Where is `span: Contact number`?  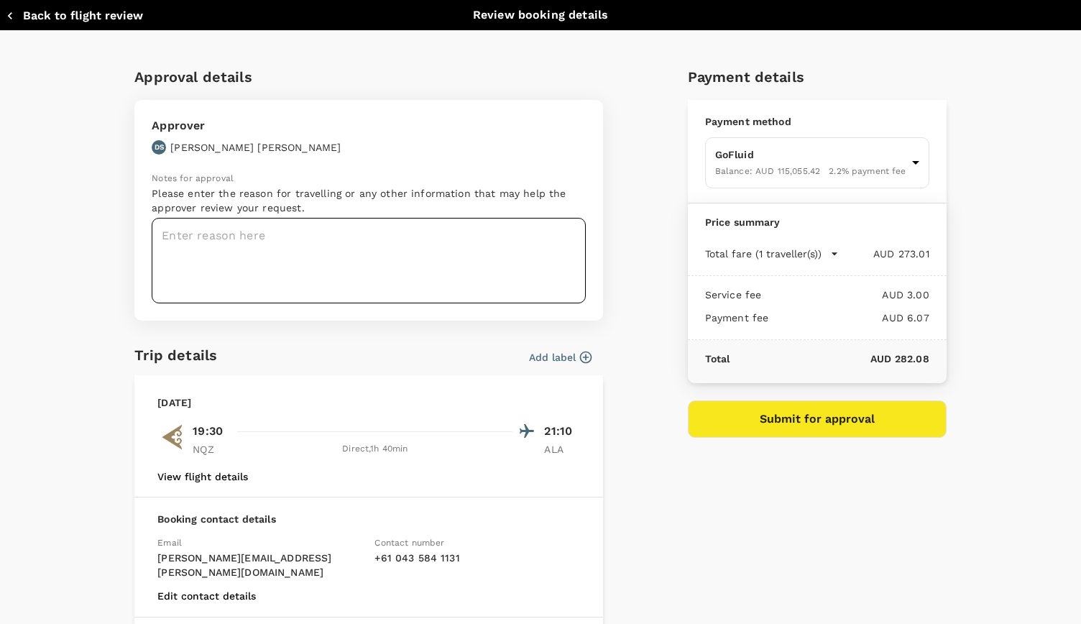 span: Contact number is located at coordinates (409, 543).